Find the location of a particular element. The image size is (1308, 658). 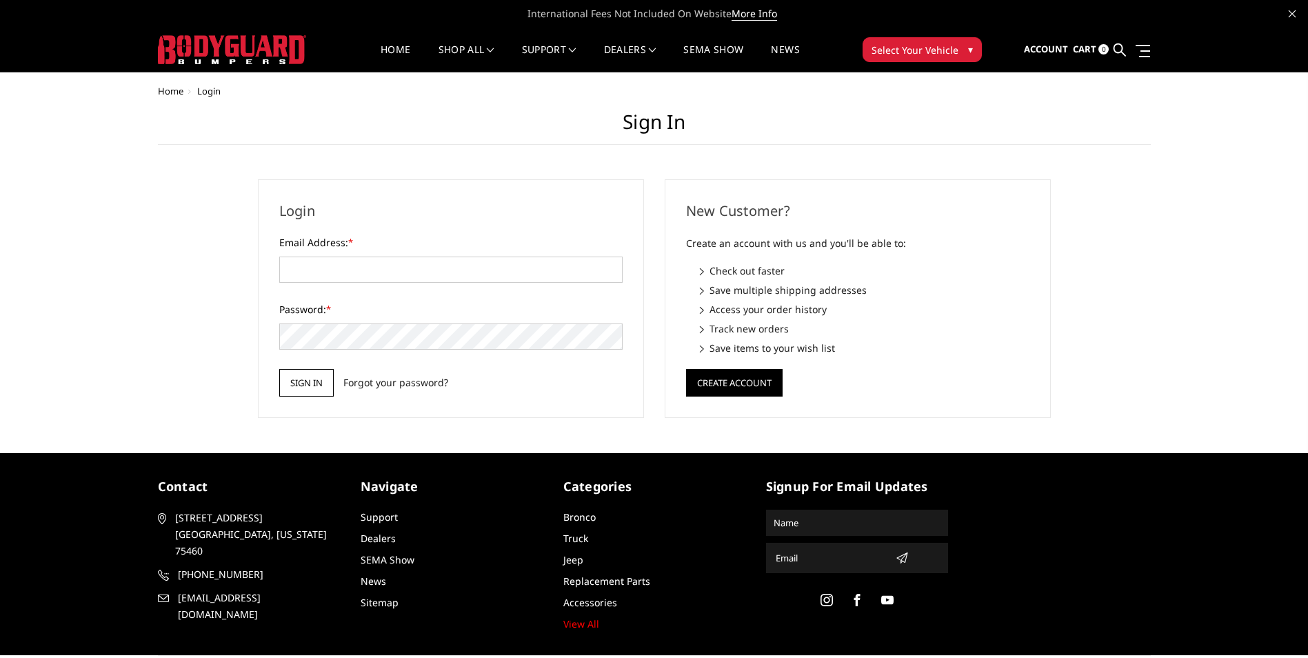

label: Email Address: is located at coordinates (451, 242).